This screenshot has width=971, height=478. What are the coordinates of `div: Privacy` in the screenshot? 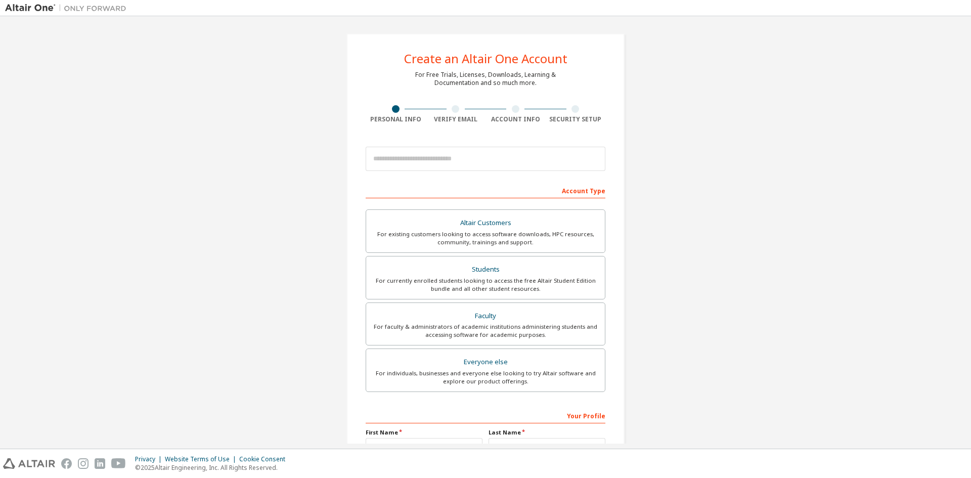 It's located at (150, 459).